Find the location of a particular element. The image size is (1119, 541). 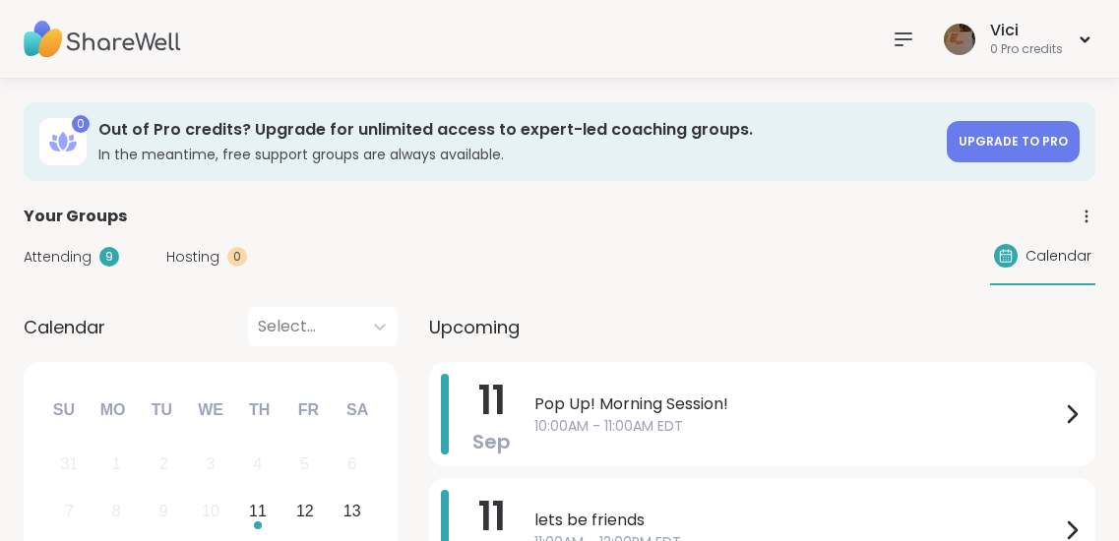

span: Upcoming is located at coordinates (474, 327).